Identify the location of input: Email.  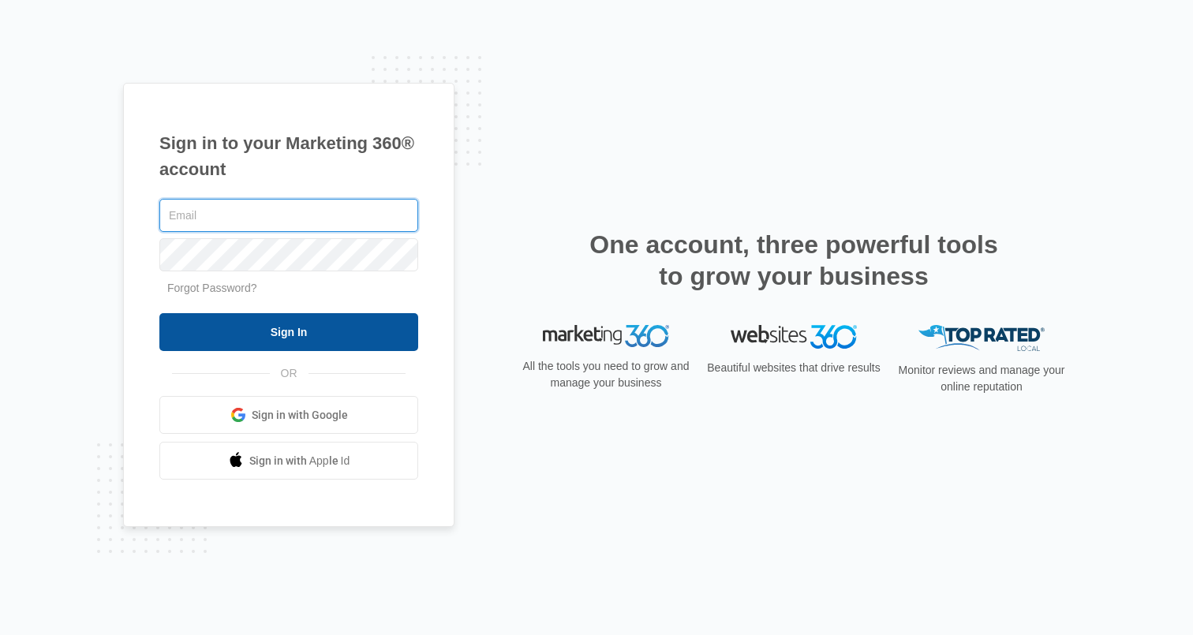
(289, 215).